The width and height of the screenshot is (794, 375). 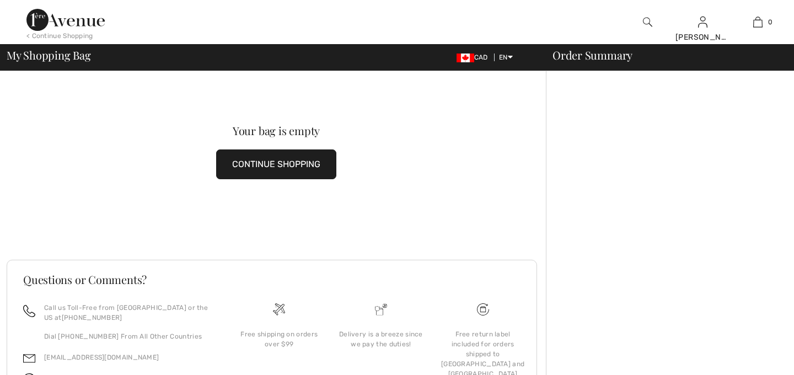 What do you see at coordinates (474, 57) in the screenshot?
I see `span: CAD` at bounding box center [474, 57].